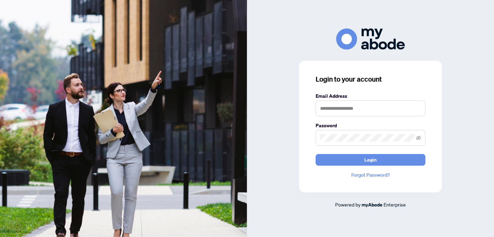 This screenshot has width=494, height=237. What do you see at coordinates (370, 160) in the screenshot?
I see `button: Login` at bounding box center [370, 160].